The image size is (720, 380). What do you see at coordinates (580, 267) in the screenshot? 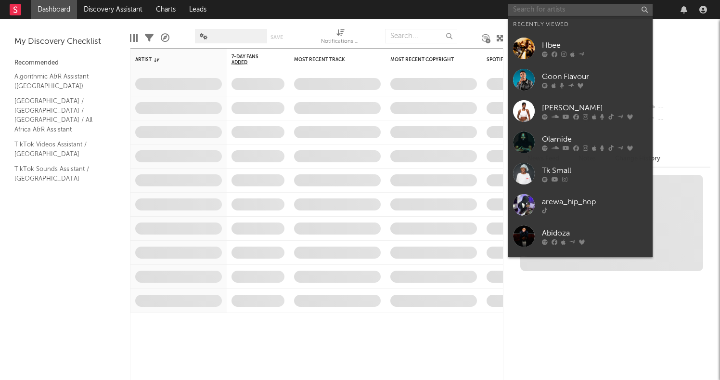
I see `a: Marioo` at bounding box center [580, 267].